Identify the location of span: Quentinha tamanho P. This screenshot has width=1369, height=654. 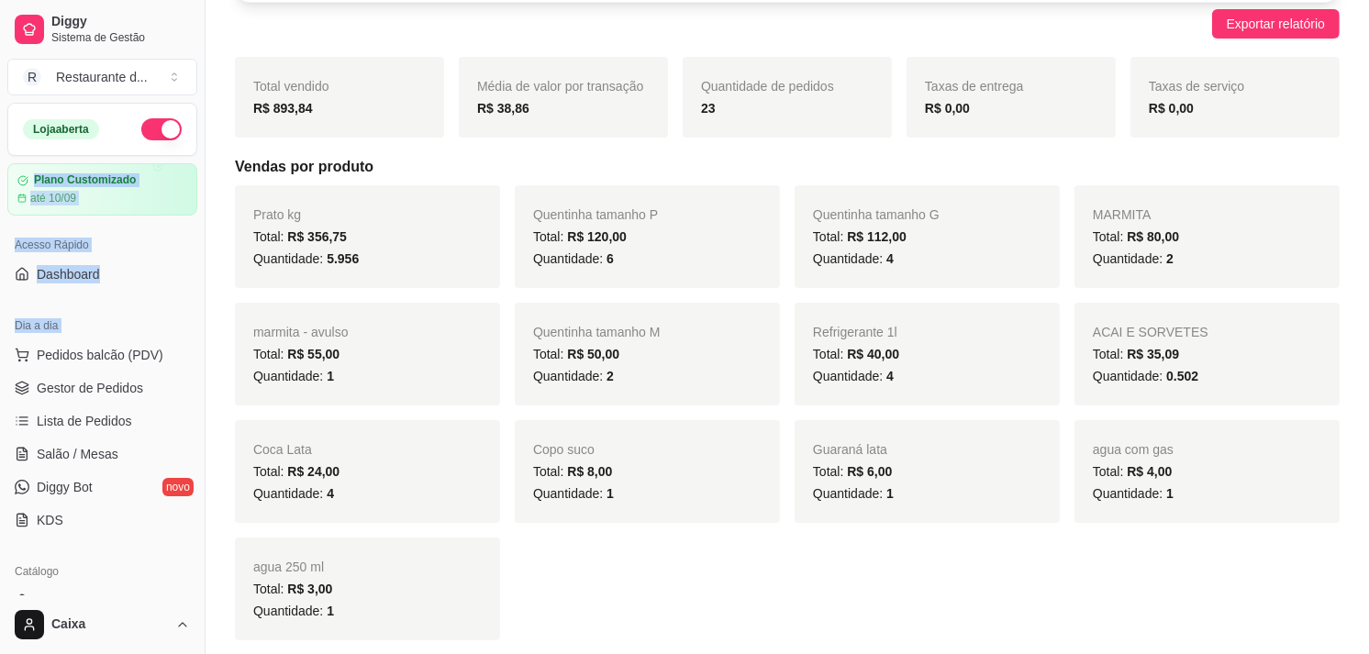
(595, 215).